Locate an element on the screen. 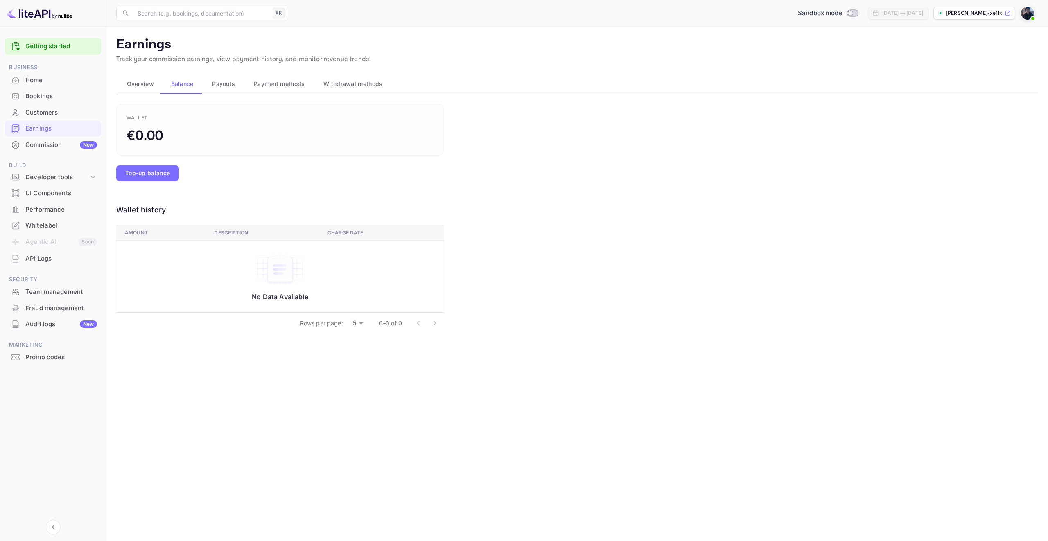 The width and height of the screenshot is (1048, 541). th: Charge date is located at coordinates (382, 233).